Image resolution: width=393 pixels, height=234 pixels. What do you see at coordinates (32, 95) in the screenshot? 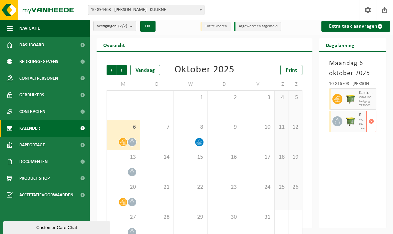
I see `span: Gebruikers` at bounding box center [32, 95].